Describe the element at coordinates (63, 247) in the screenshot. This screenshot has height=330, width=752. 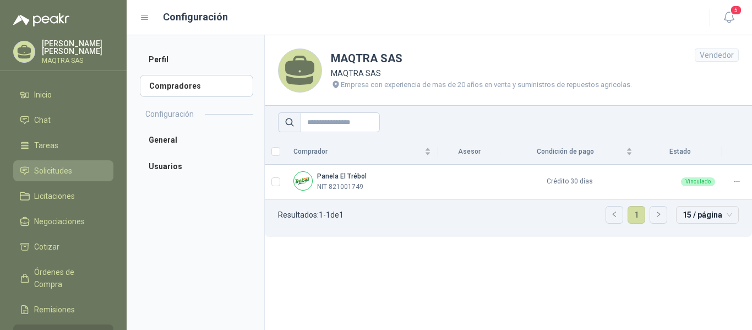
I see `a: Cotizar` at that location.